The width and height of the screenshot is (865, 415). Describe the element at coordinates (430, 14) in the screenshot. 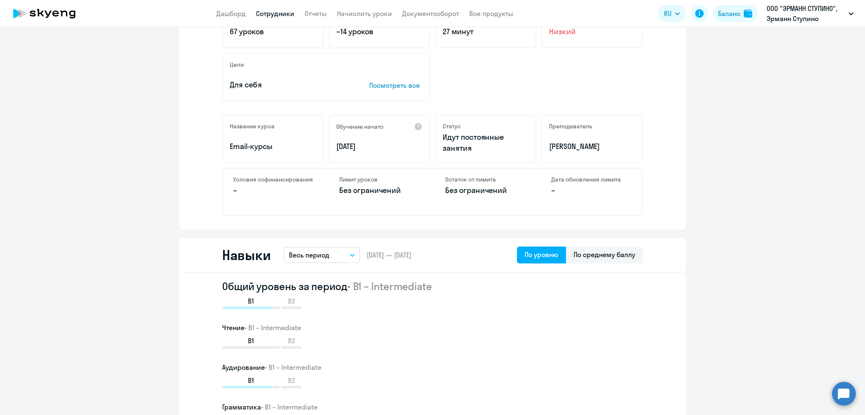

I see `a: Документооборот` at that location.